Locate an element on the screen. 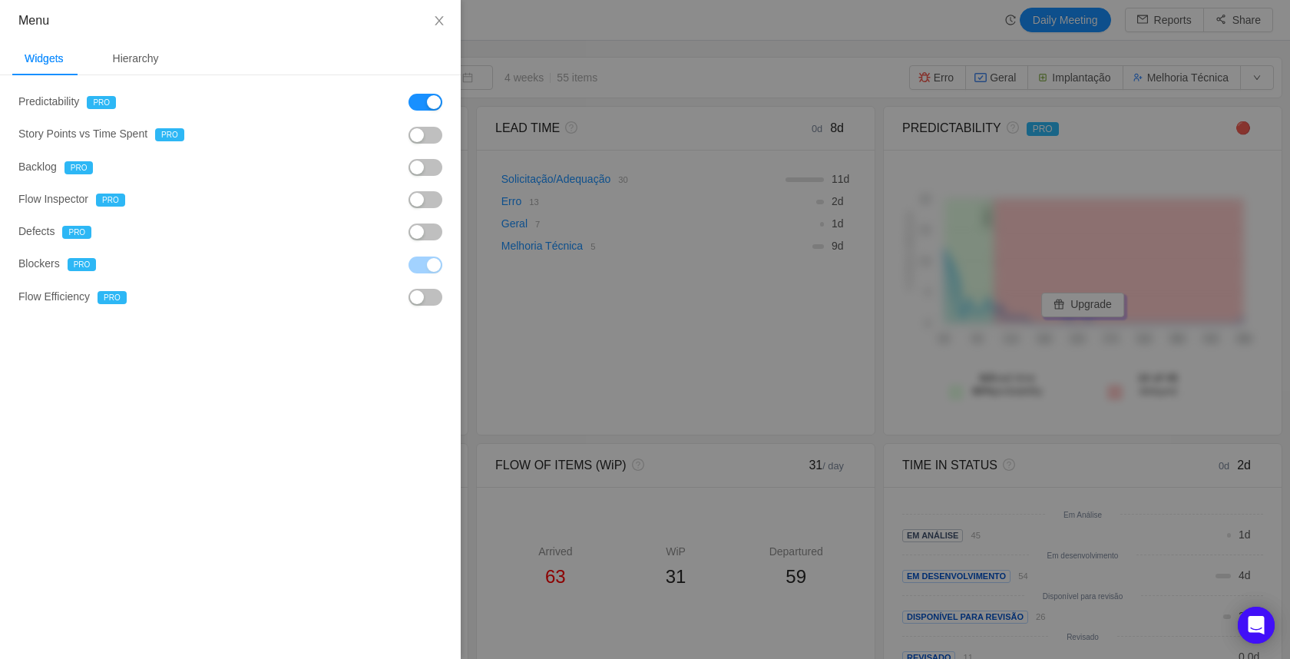  div: Backlog is located at coordinates (124, 167).